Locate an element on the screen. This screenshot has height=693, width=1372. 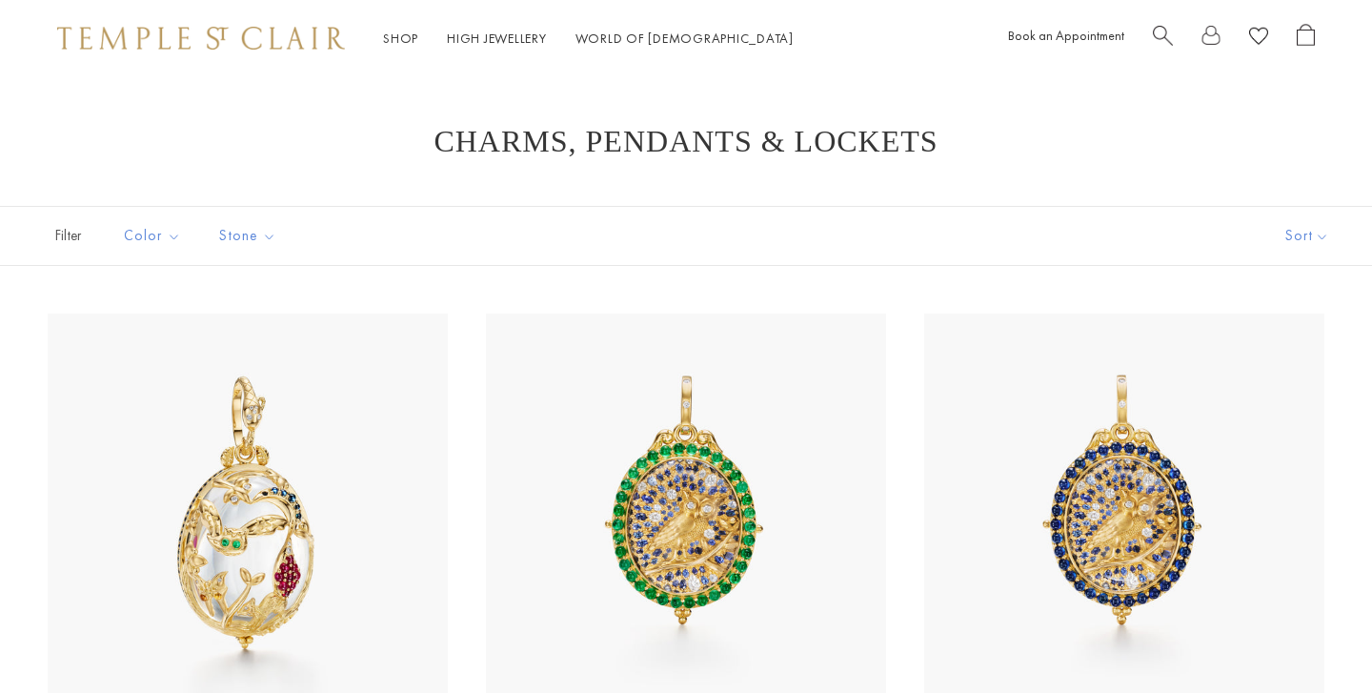
a: ShopShop is located at coordinates (400, 38).